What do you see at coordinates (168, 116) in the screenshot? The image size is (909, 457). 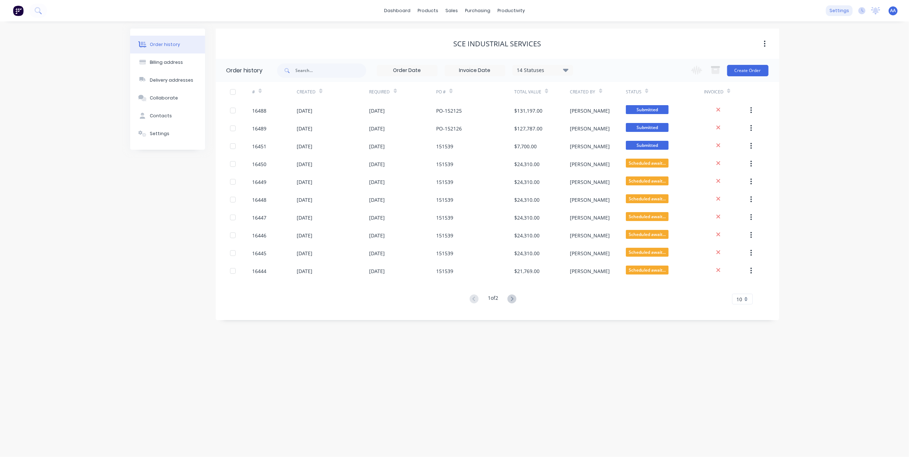 I see `button: Contacts` at bounding box center [168, 116].